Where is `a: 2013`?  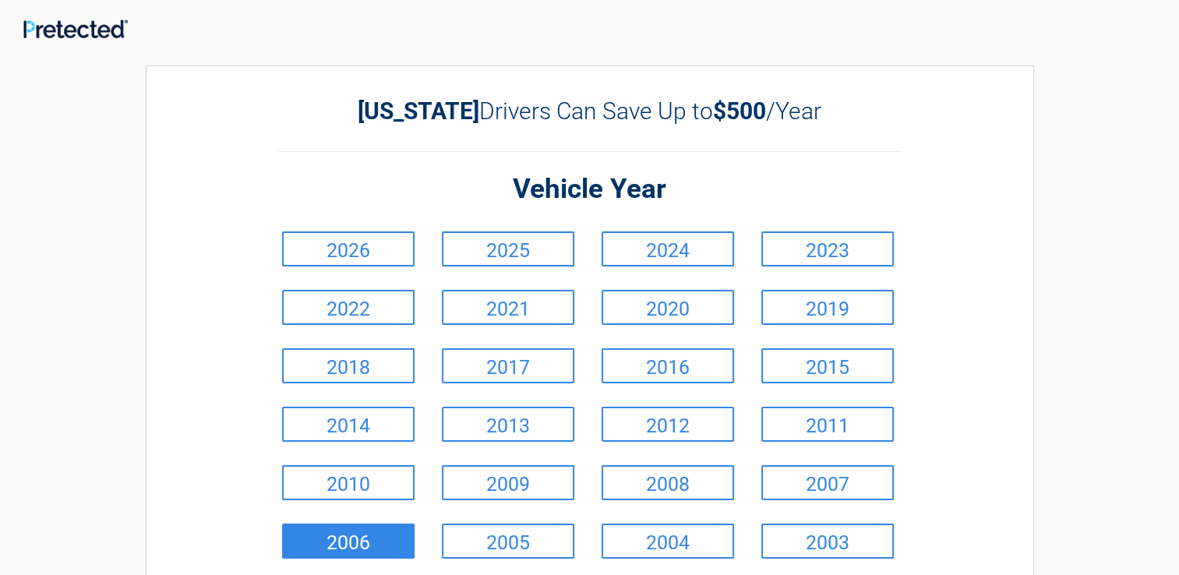
a: 2013 is located at coordinates (508, 424).